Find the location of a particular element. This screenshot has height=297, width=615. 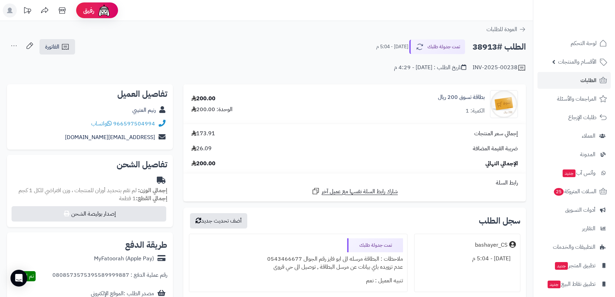

span: أدوات التسويق is located at coordinates (580, 210).